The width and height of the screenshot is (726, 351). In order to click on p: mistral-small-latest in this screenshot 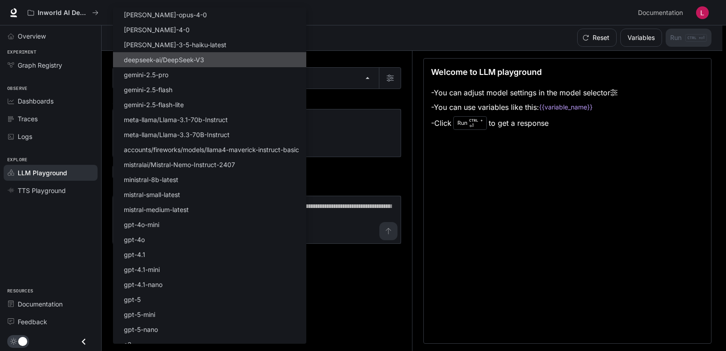, I will do `click(152, 194)`.